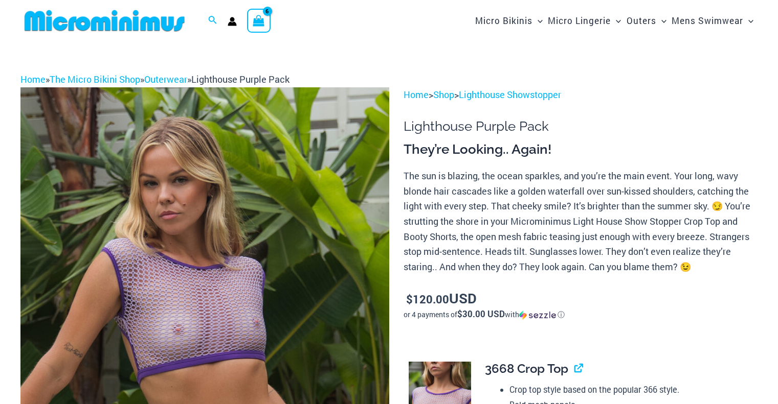  Describe the element at coordinates (580, 126) in the screenshot. I see `h1: Lighthouse Purple Pack` at that location.